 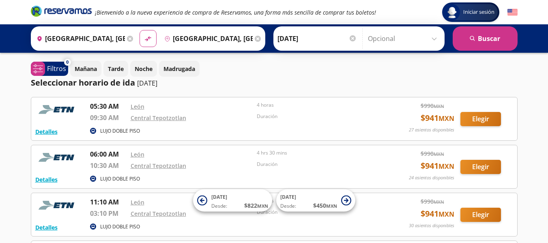 I want to click on p: 03:10 PM, so click(x=108, y=213).